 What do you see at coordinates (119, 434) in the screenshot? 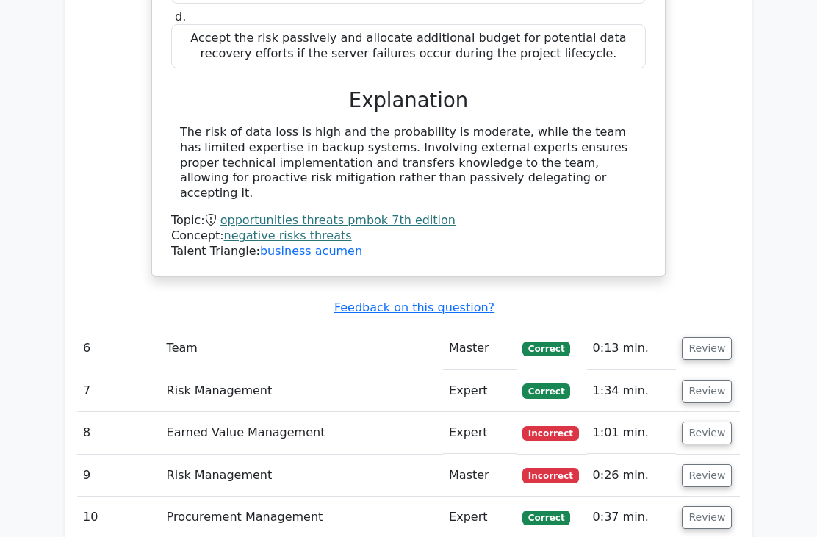
I see `td: 8` at bounding box center [119, 434].